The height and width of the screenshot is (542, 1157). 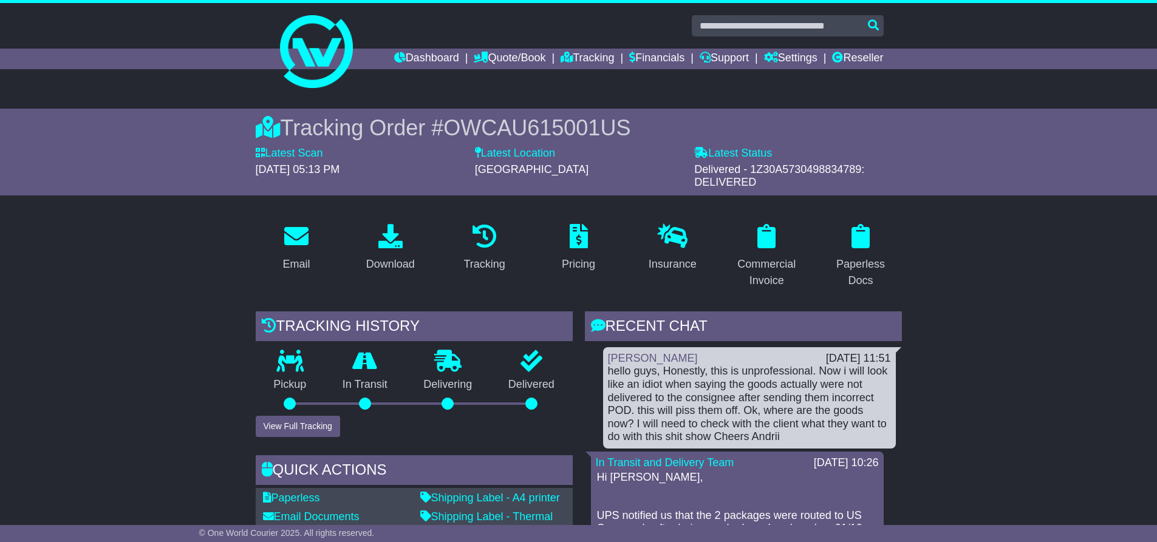 What do you see at coordinates (391, 248) in the screenshot?
I see `a: Download` at bounding box center [391, 248].